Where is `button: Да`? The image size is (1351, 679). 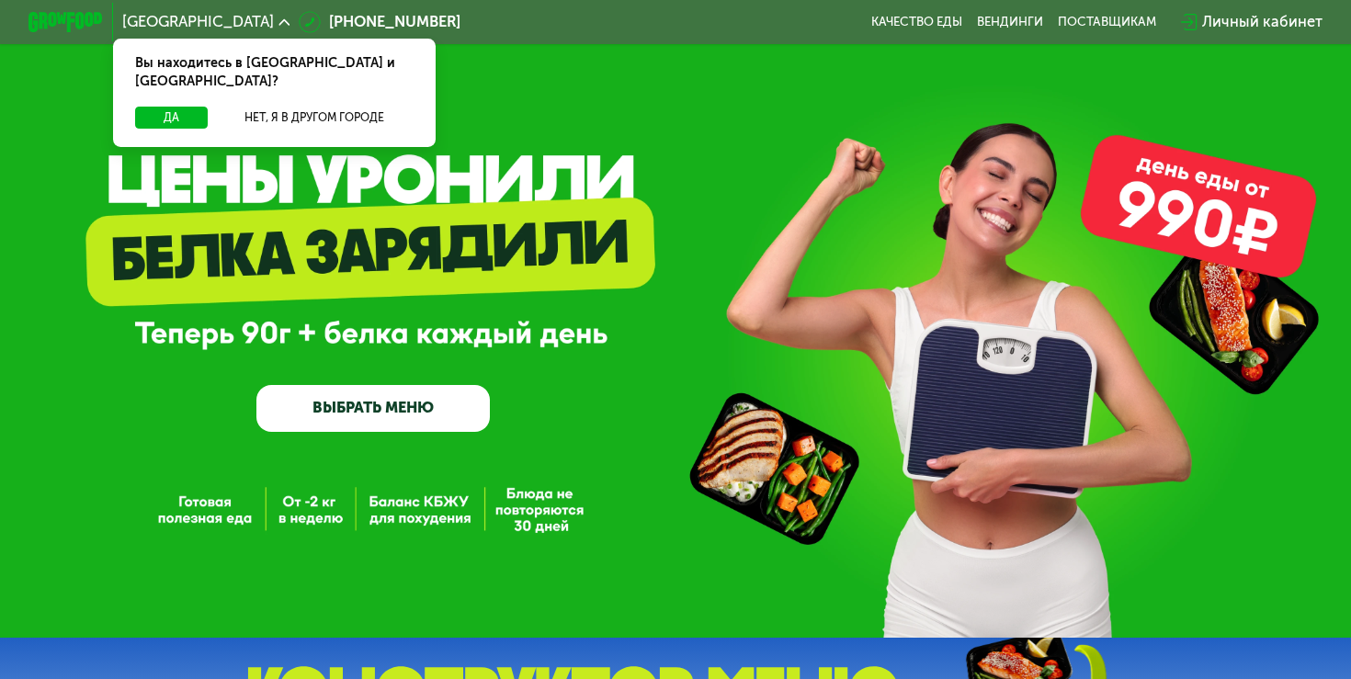
button: Да is located at coordinates (171, 118).